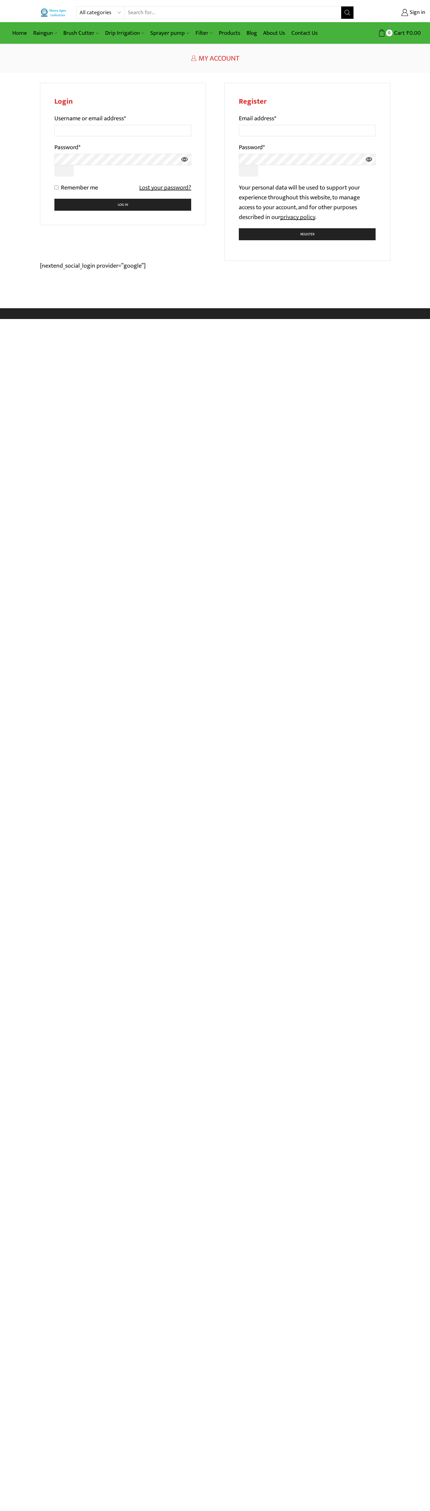 The width and height of the screenshot is (430, 1511). Describe the element at coordinates (308, 102) in the screenshot. I see `h2: Register` at that location.